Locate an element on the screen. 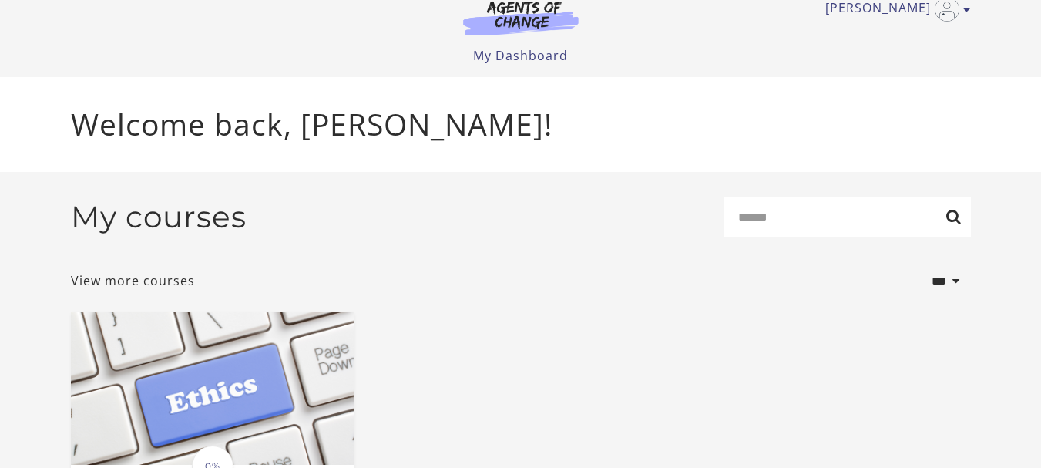 This screenshot has width=1041, height=468. h2: My courses is located at coordinates (159, 217).